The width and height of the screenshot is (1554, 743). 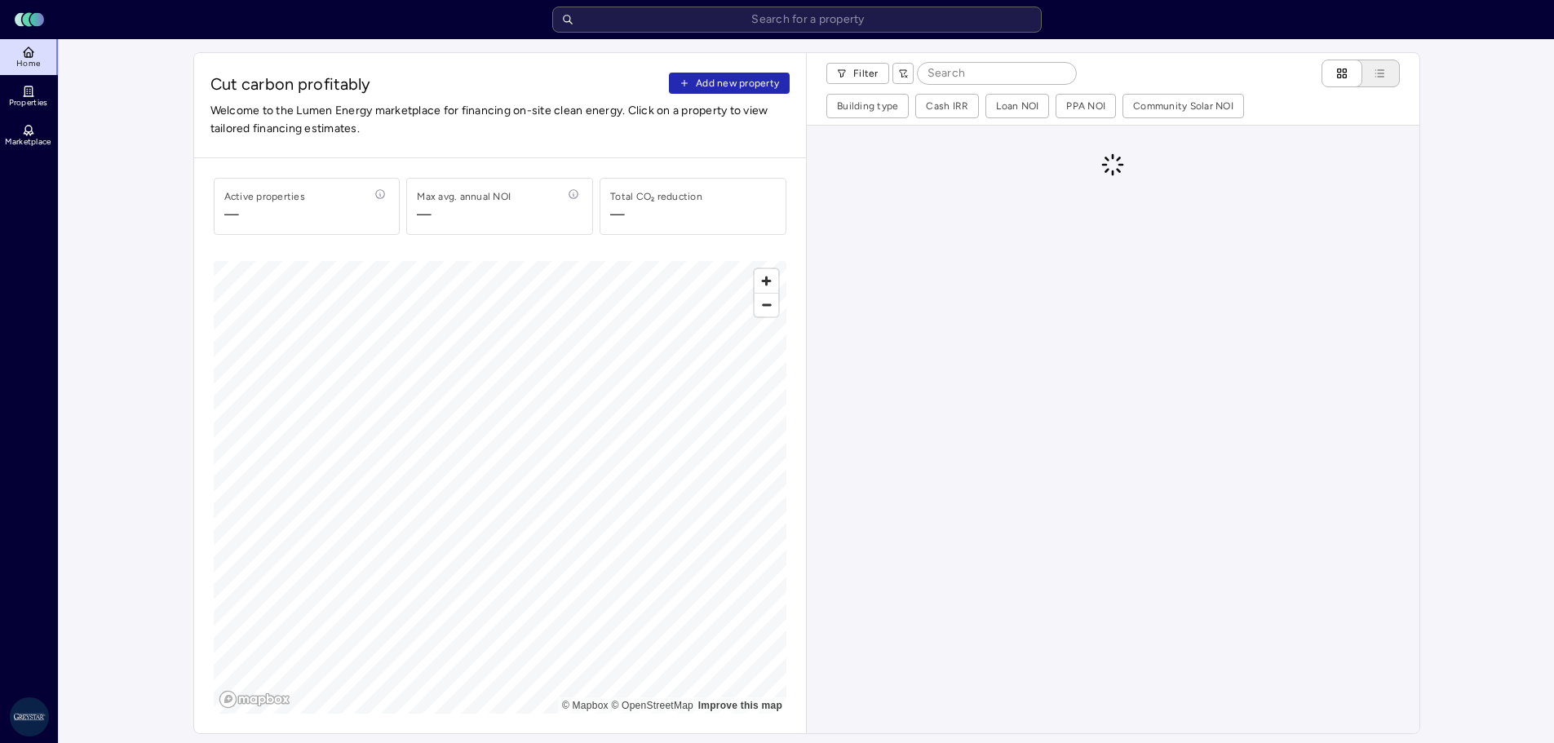 What do you see at coordinates (264, 197) in the screenshot?
I see `div: Active properties` at bounding box center [264, 197].